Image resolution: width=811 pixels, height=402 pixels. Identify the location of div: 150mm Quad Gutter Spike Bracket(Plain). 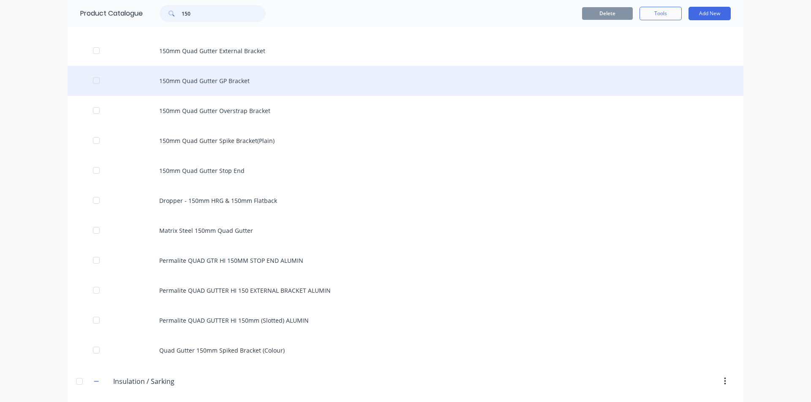
(405, 141).